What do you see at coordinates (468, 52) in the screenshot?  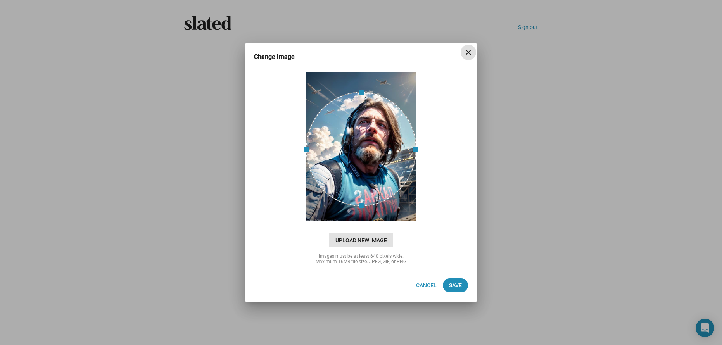 I see `mat-icon: close` at bounding box center [468, 52].